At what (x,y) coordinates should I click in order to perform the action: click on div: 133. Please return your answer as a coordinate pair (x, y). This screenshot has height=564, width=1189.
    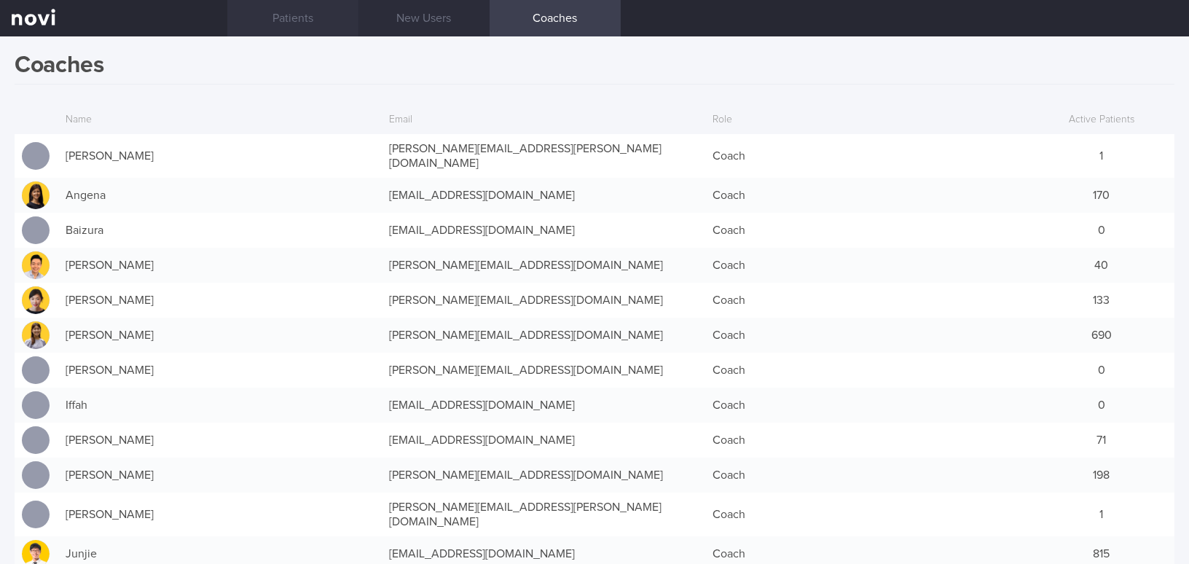
    Looking at the image, I should click on (1101, 300).